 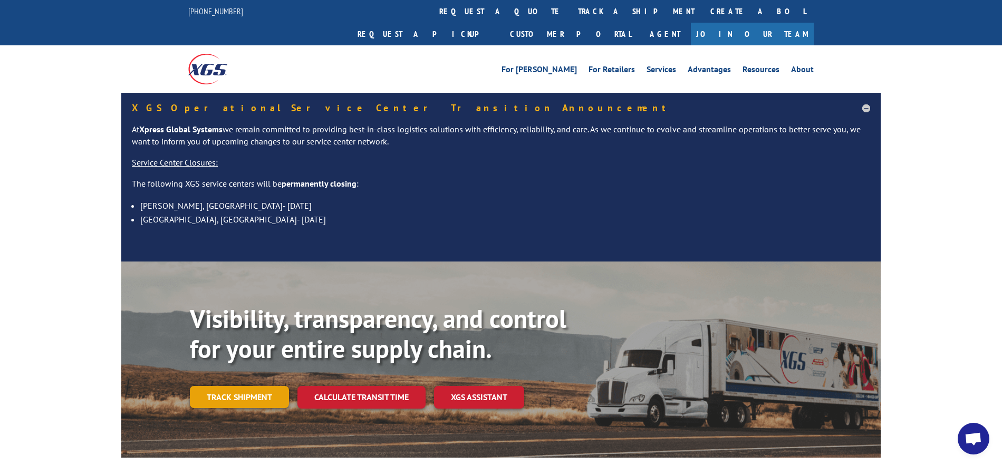 What do you see at coordinates (239, 397) in the screenshot?
I see `a: Track shipment` at bounding box center [239, 397].